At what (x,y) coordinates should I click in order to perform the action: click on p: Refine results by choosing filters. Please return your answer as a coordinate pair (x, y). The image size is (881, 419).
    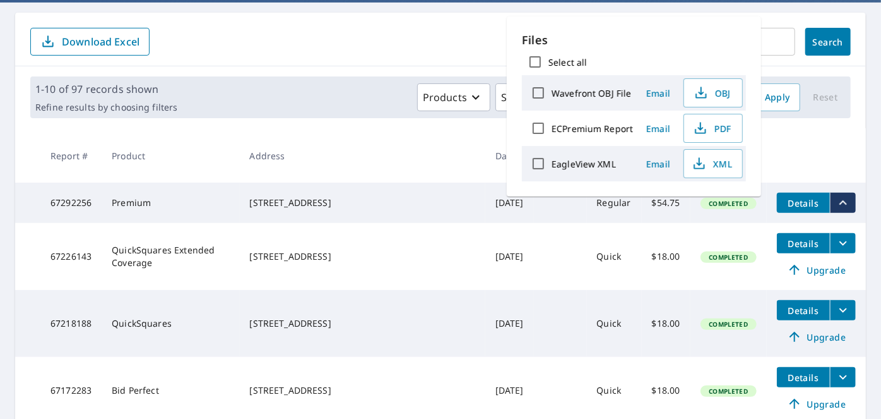
    Looking at the image, I should click on (106, 107).